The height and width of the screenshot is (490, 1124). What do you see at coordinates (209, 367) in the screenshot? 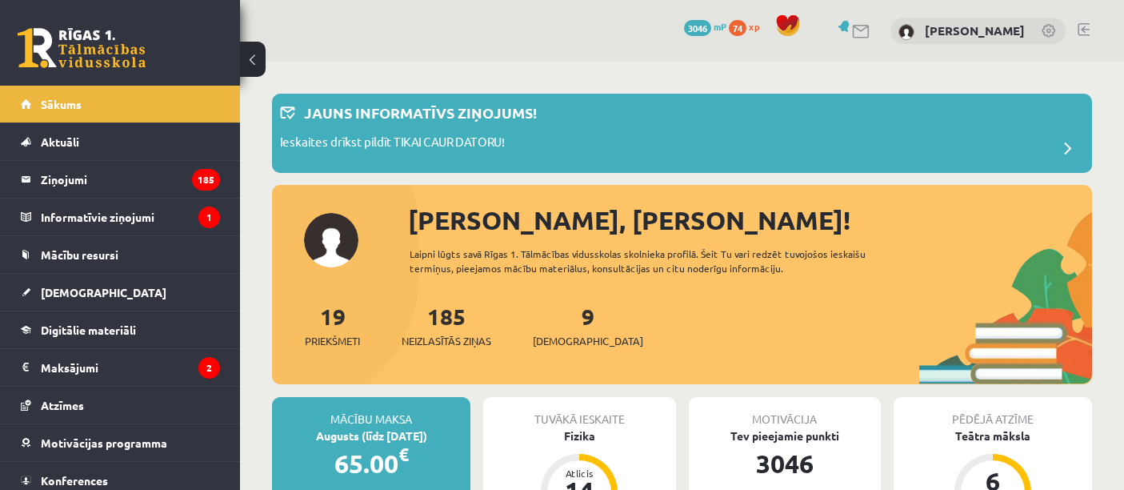
I see `i: 2` at bounding box center [209, 367].